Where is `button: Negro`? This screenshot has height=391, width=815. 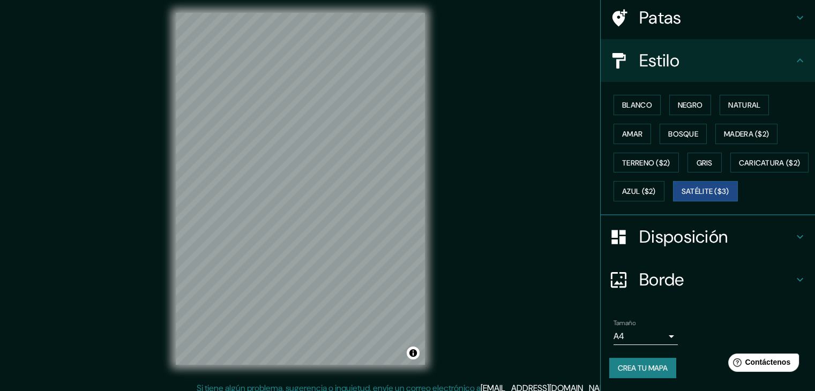
button: Negro is located at coordinates (690, 105).